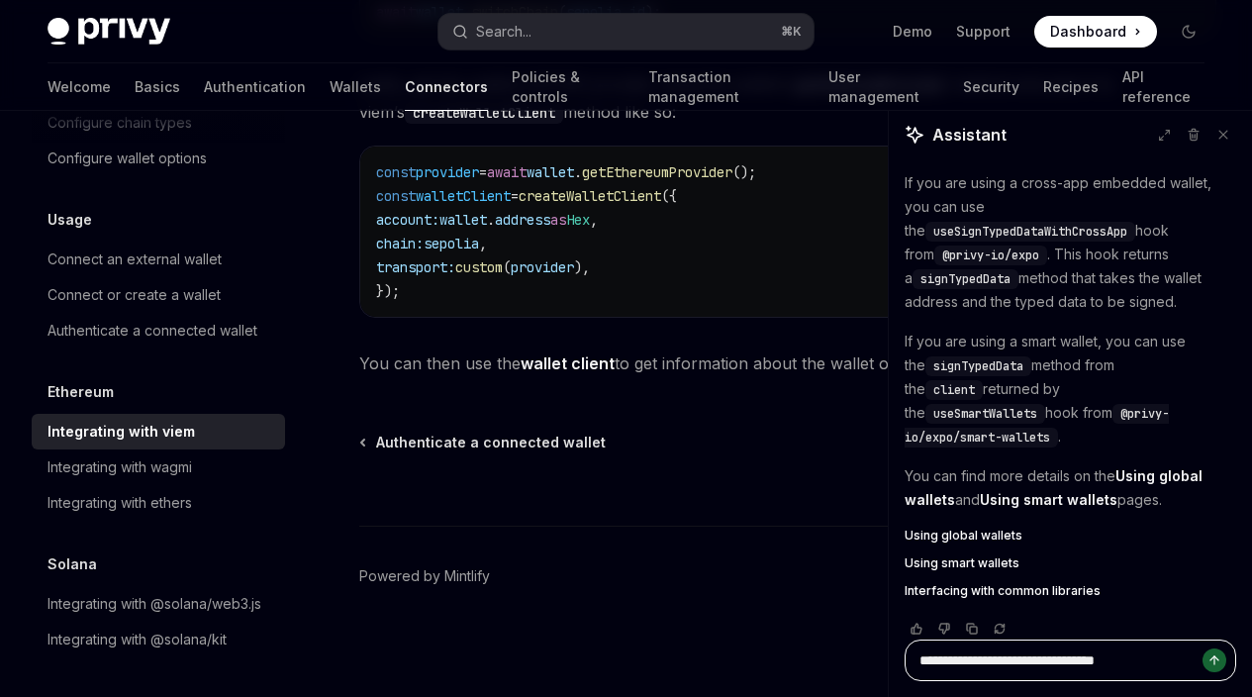 This screenshot has width=1252, height=697. I want to click on span: You can then use the to get information about the wallet or request signatures and transactions., so click(788, 363).